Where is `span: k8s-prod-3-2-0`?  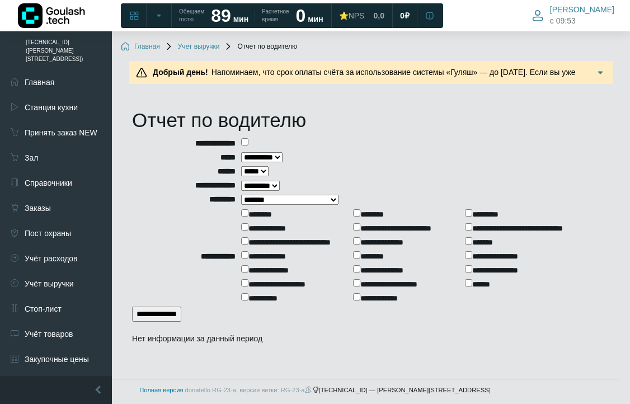 span: k8s-prod-3-2-0 is located at coordinates (308, 389).